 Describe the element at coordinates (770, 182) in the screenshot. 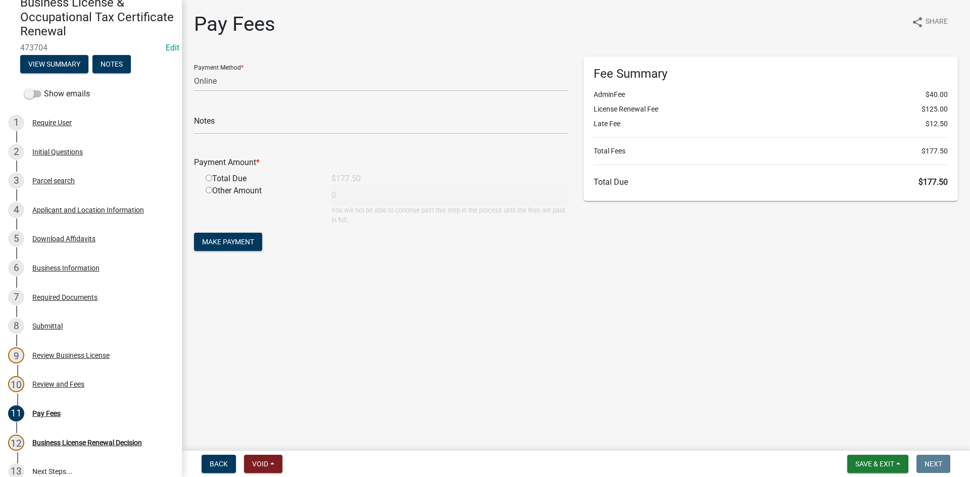

I see `h6: Total Due` at that location.